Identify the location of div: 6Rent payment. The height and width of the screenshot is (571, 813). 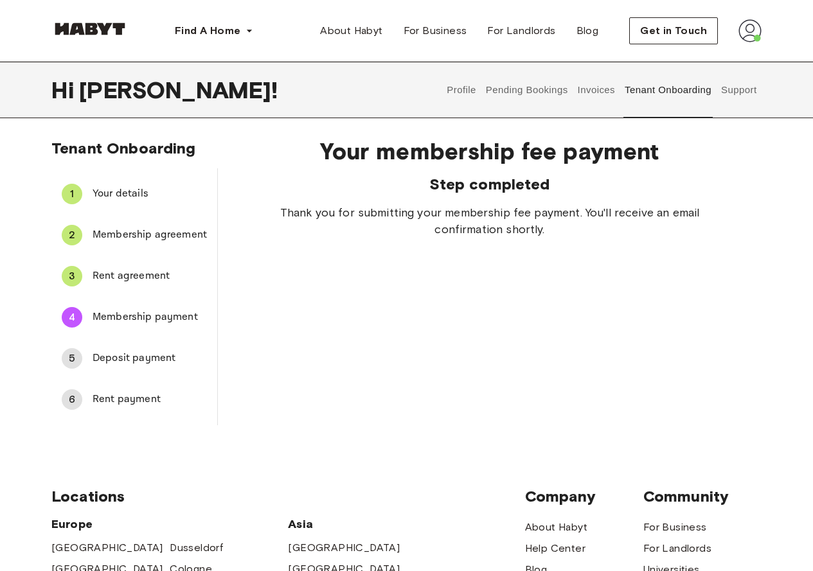
(134, 400).